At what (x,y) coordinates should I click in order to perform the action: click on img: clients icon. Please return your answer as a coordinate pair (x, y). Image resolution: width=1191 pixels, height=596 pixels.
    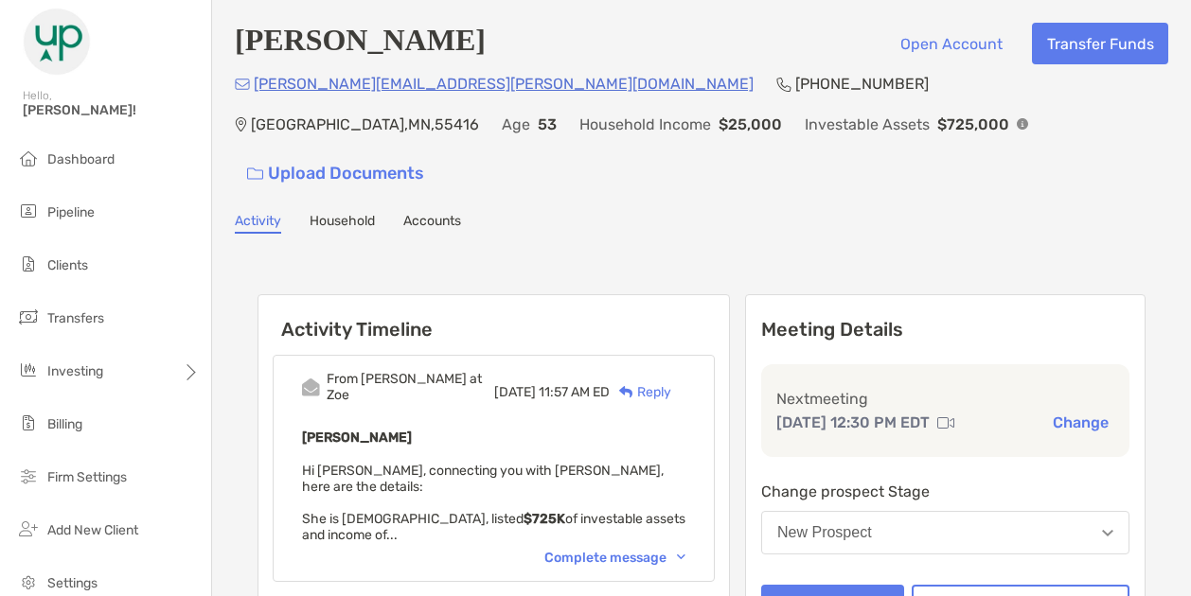
    Looking at the image, I should click on (28, 264).